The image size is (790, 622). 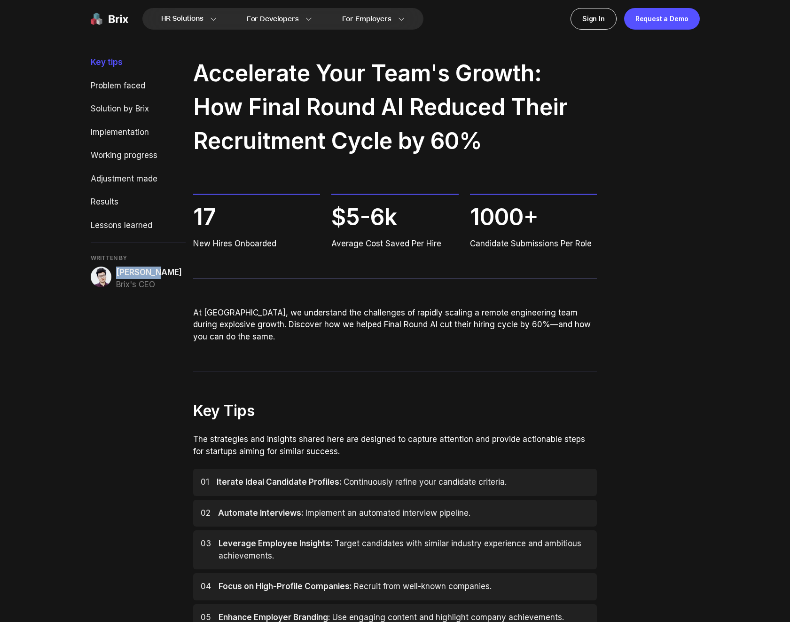 I want to click on div: Request a Demo, so click(x=662, y=19).